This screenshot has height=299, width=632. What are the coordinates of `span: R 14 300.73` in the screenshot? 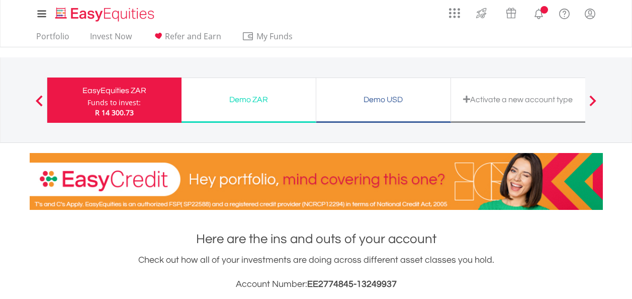 It's located at (114, 112).